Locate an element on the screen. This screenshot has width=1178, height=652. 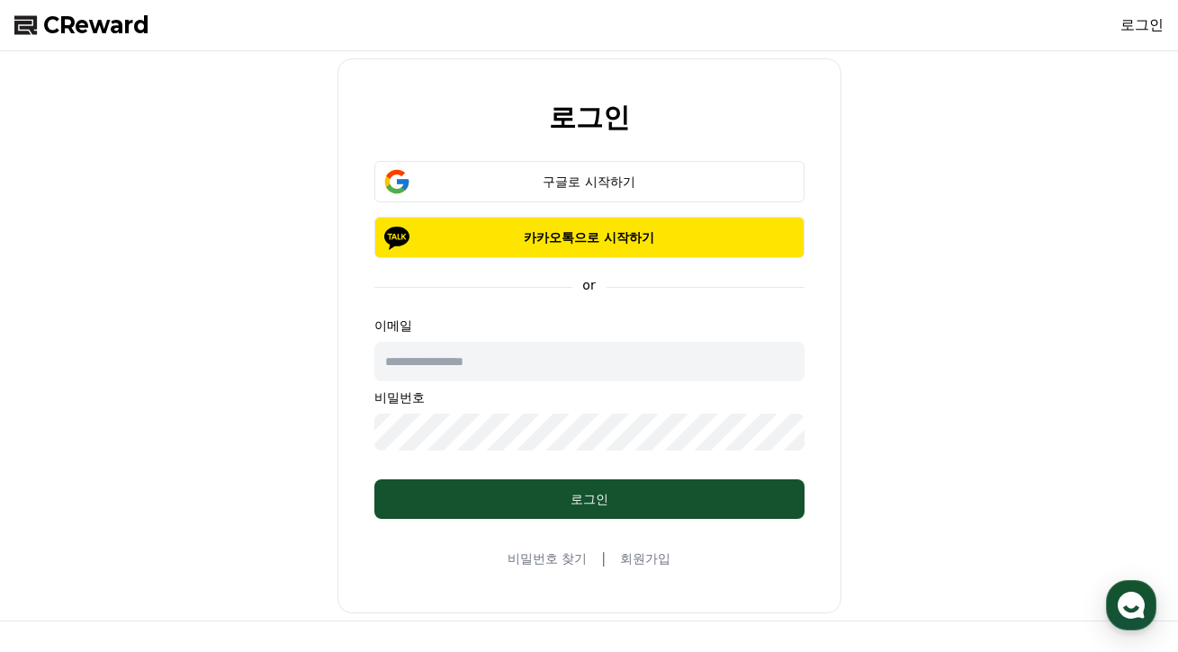
div: 로그인 is located at coordinates (589, 499).